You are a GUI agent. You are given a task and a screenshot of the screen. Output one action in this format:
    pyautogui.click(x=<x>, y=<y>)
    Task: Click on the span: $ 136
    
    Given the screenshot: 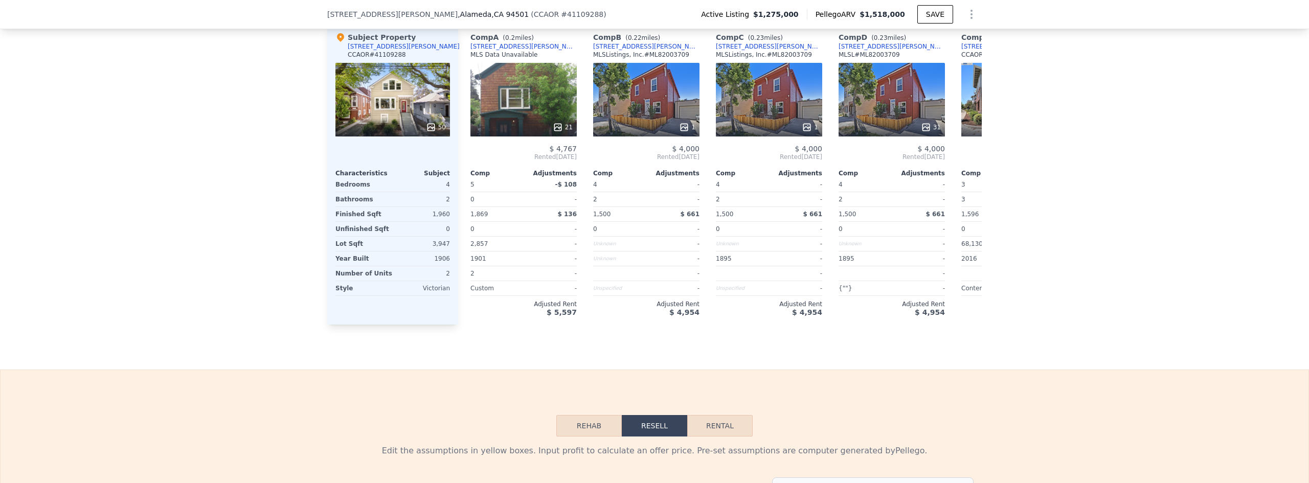 What is the action you would take?
    pyautogui.click(x=567, y=214)
    